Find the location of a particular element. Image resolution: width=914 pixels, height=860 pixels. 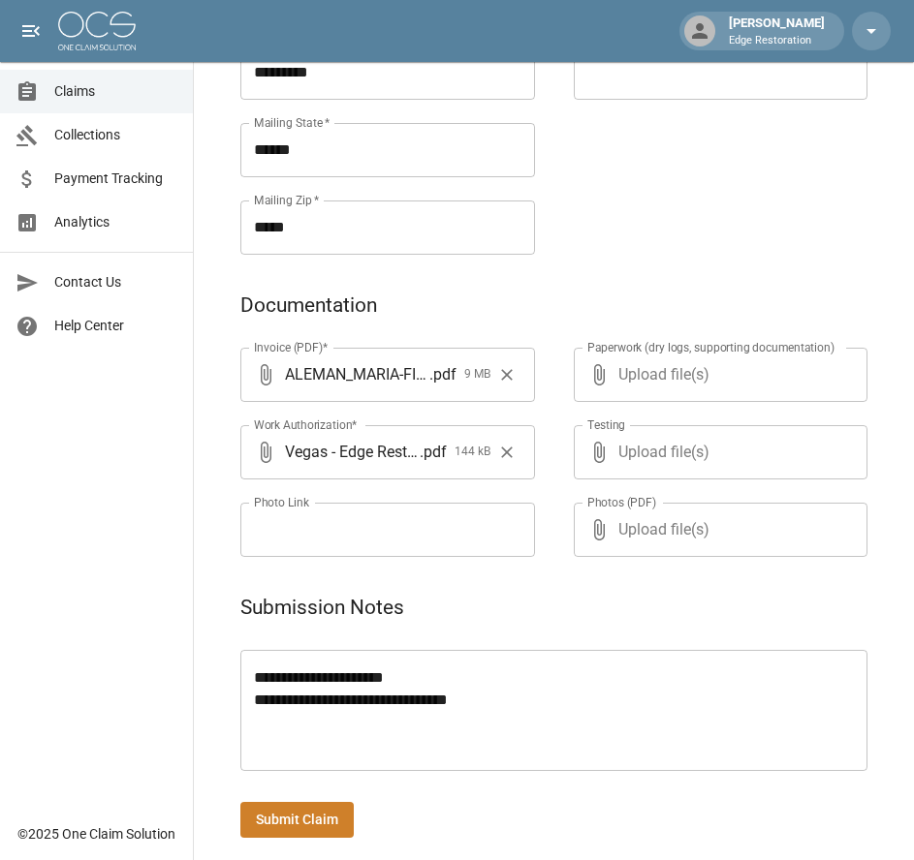

div: © 2025 One Claim Solution is located at coordinates (96, 834).